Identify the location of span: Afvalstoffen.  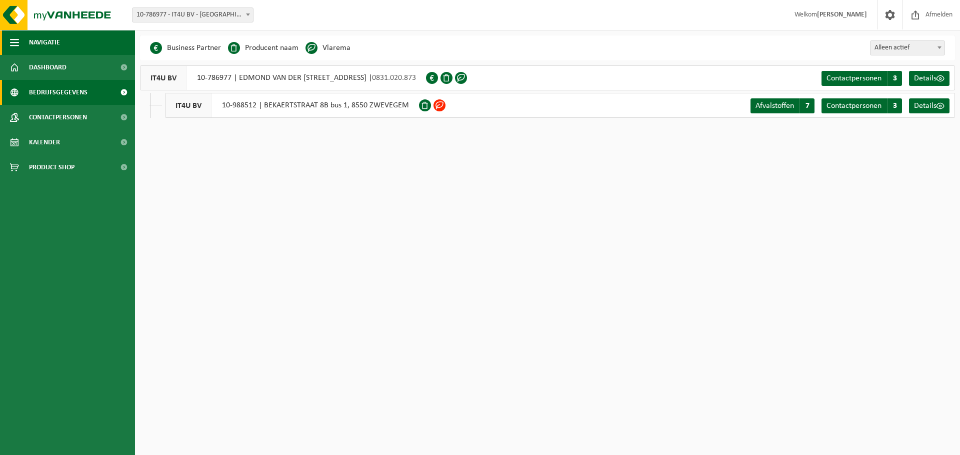
(774, 106).